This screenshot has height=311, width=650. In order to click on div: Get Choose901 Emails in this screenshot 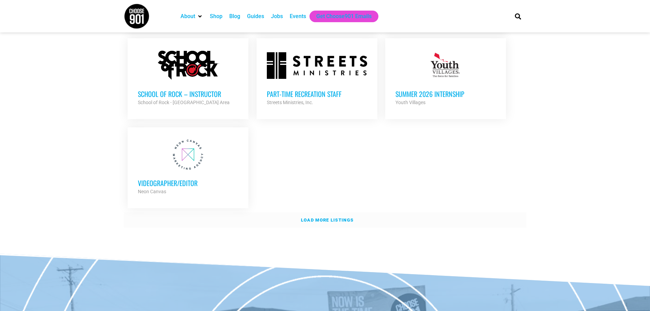, I will do `click(344, 16)`.